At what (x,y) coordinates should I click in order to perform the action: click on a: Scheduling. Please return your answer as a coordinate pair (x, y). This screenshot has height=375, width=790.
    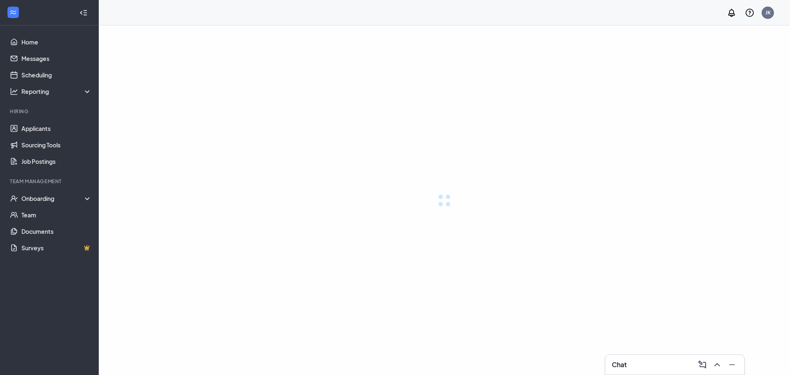
    Looking at the image, I should click on (56, 75).